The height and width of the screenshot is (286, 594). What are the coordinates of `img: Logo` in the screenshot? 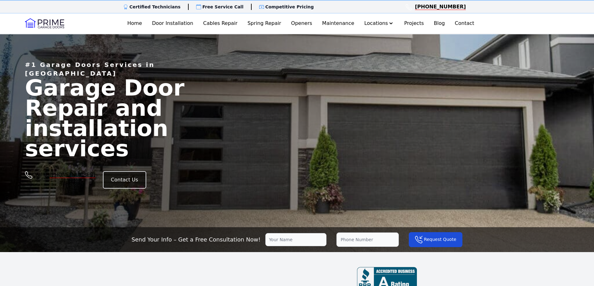 It's located at (45, 23).